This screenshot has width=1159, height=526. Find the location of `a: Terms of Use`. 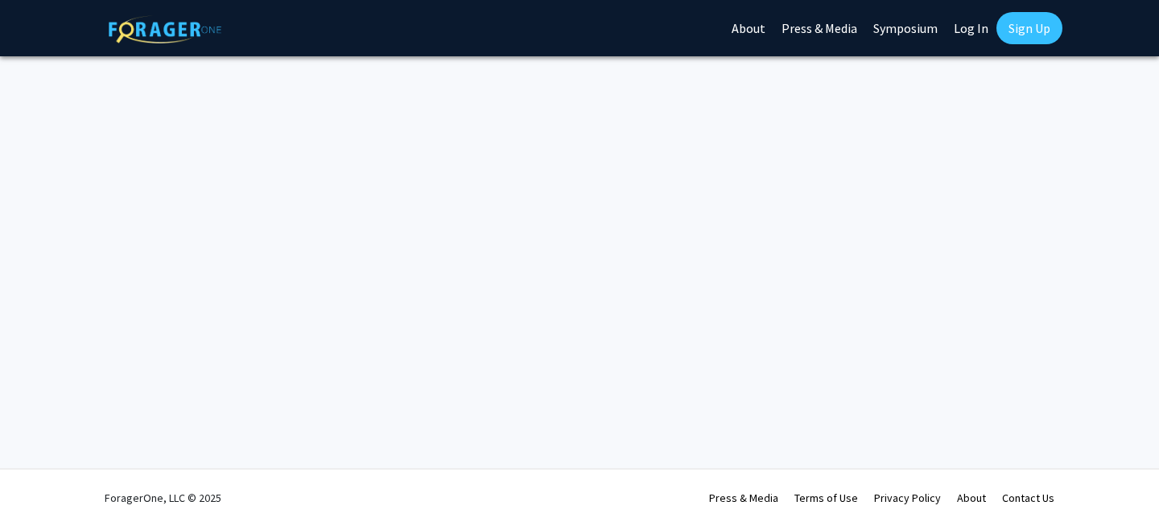

a: Terms of Use is located at coordinates (826, 498).